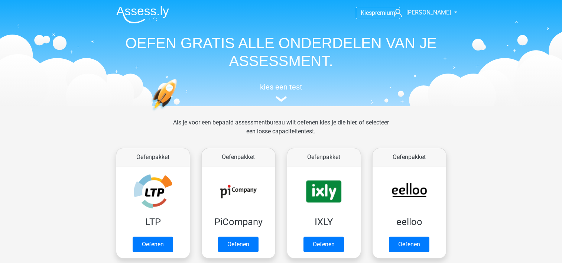 The image size is (562, 263). What do you see at coordinates (281, 52) in the screenshot?
I see `h1: OEFEN GRATIS ALLE ONDERDELEN VAN JE ASSESSMENT.` at bounding box center [281, 52].